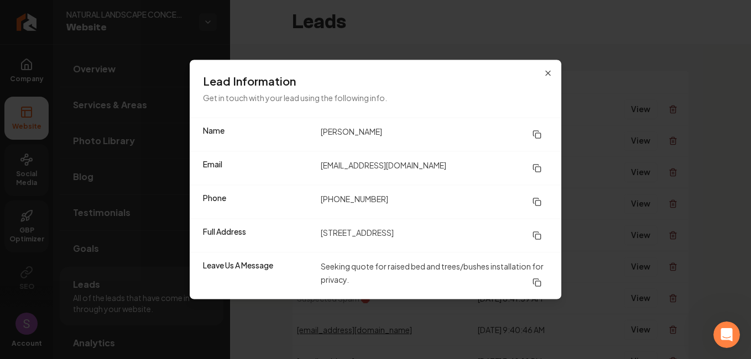 The image size is (751, 359). Describe the element at coordinates (257, 236) in the screenshot. I see `dt: Full Address` at that location.